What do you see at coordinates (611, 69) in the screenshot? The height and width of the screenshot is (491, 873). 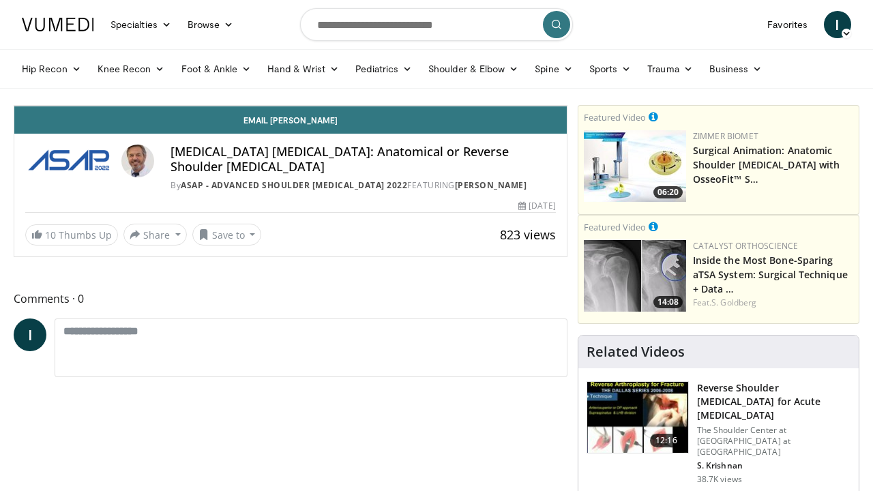 I see `a: Sports` at bounding box center [611, 69].